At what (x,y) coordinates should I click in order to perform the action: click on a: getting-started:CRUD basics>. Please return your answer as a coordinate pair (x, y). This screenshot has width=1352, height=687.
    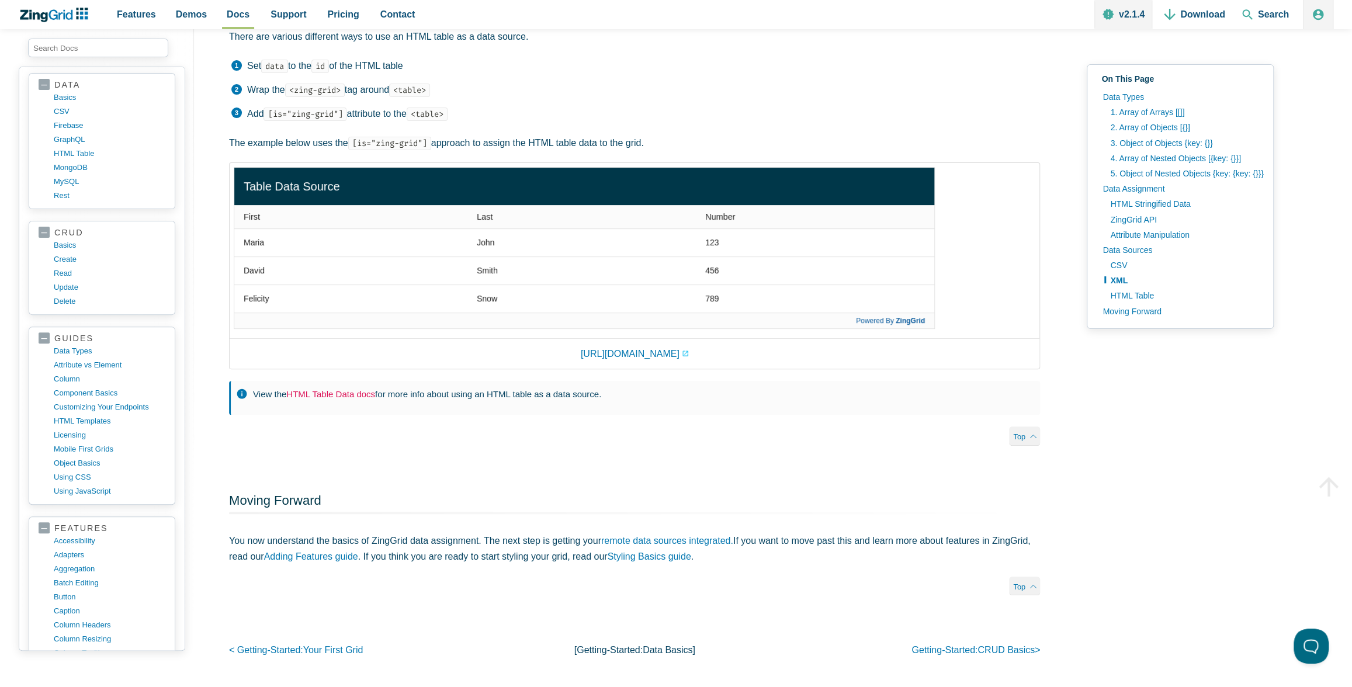
    Looking at the image, I should click on (976, 650).